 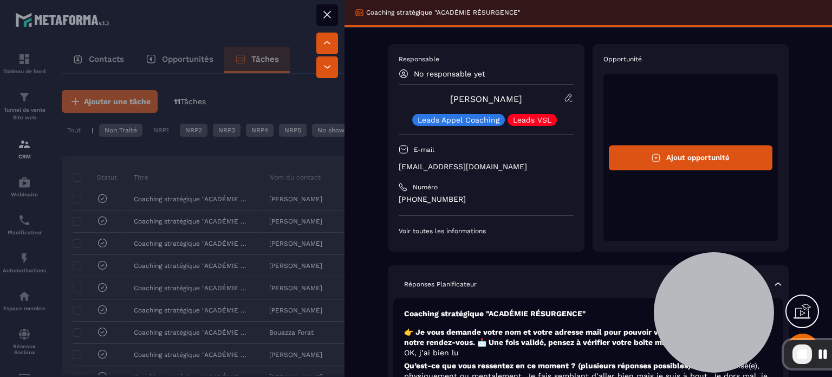 I want to click on p: E-mail, so click(x=424, y=150).